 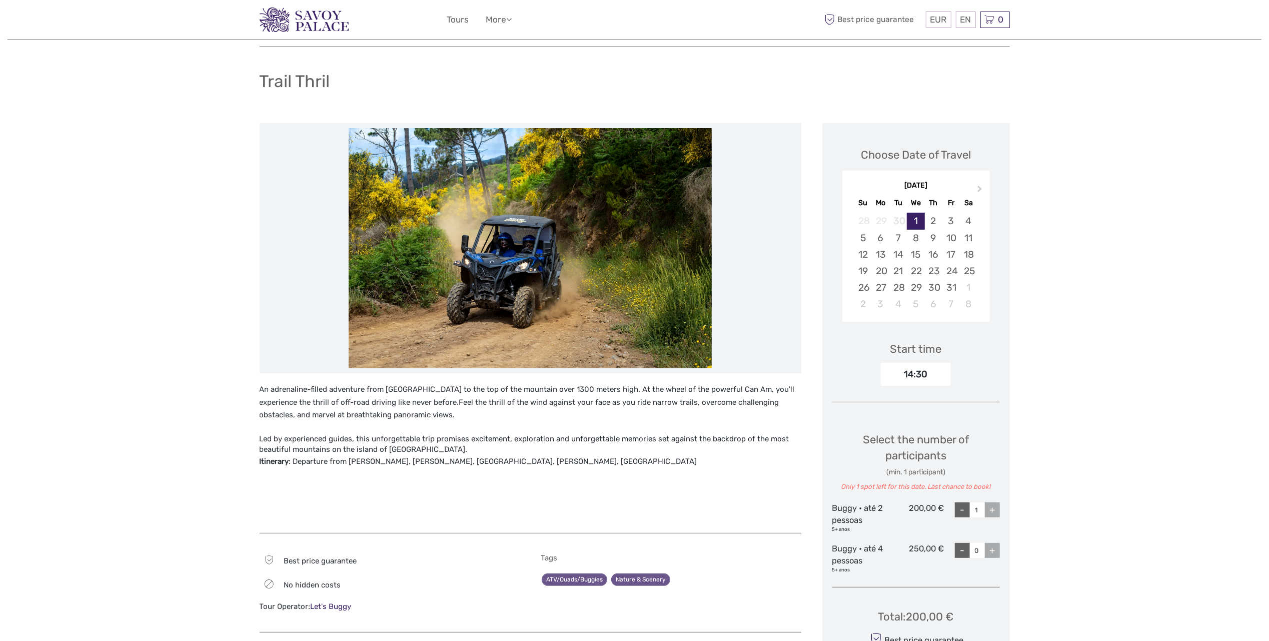 I want to click on div: Choose Sunday, October 5th, 2025, so click(x=863, y=238).